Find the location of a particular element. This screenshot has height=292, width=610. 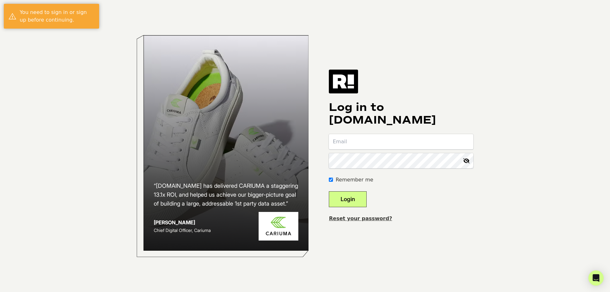

a: Reset your password? is located at coordinates (360, 218).